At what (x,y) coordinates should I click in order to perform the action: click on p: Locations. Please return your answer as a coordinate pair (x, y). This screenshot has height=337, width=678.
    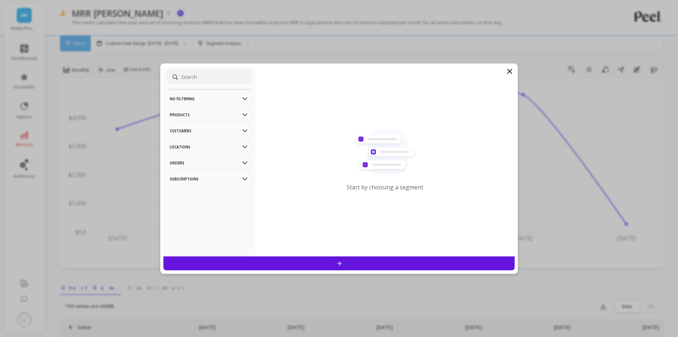
    Looking at the image, I should click on (209, 146).